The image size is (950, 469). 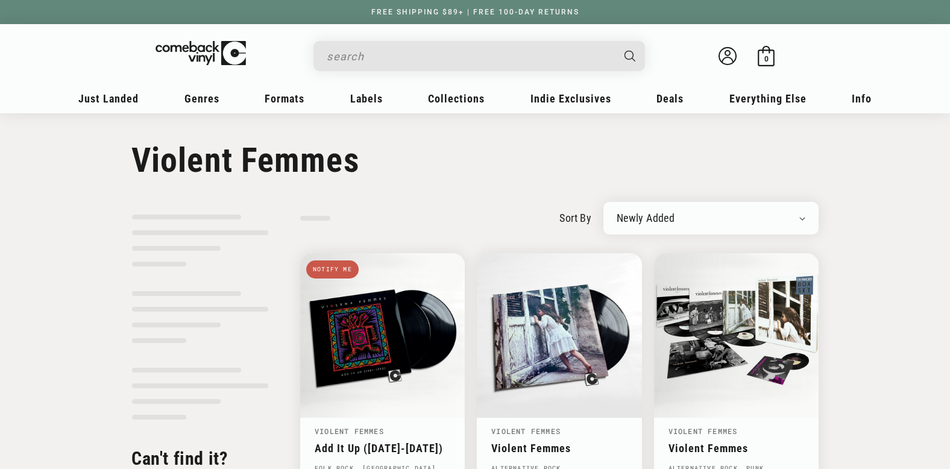 I want to click on span: Labels, so click(x=367, y=98).